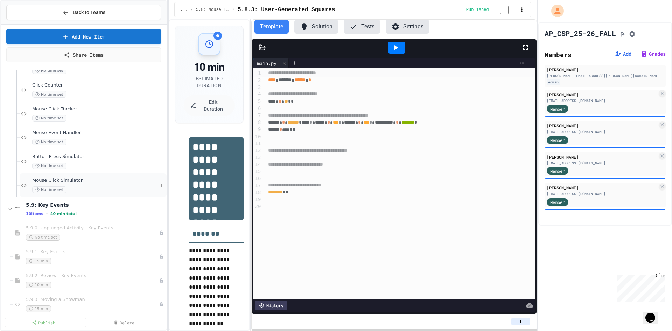 The image size is (672, 331). I want to click on button: Back to Teams, so click(84, 12).